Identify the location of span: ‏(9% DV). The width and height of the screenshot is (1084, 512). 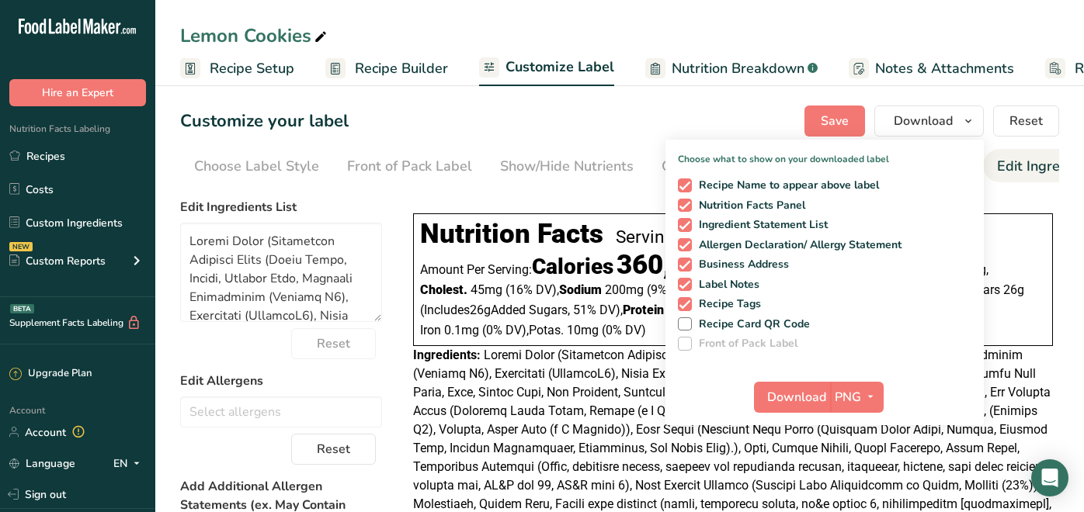
(670, 290).